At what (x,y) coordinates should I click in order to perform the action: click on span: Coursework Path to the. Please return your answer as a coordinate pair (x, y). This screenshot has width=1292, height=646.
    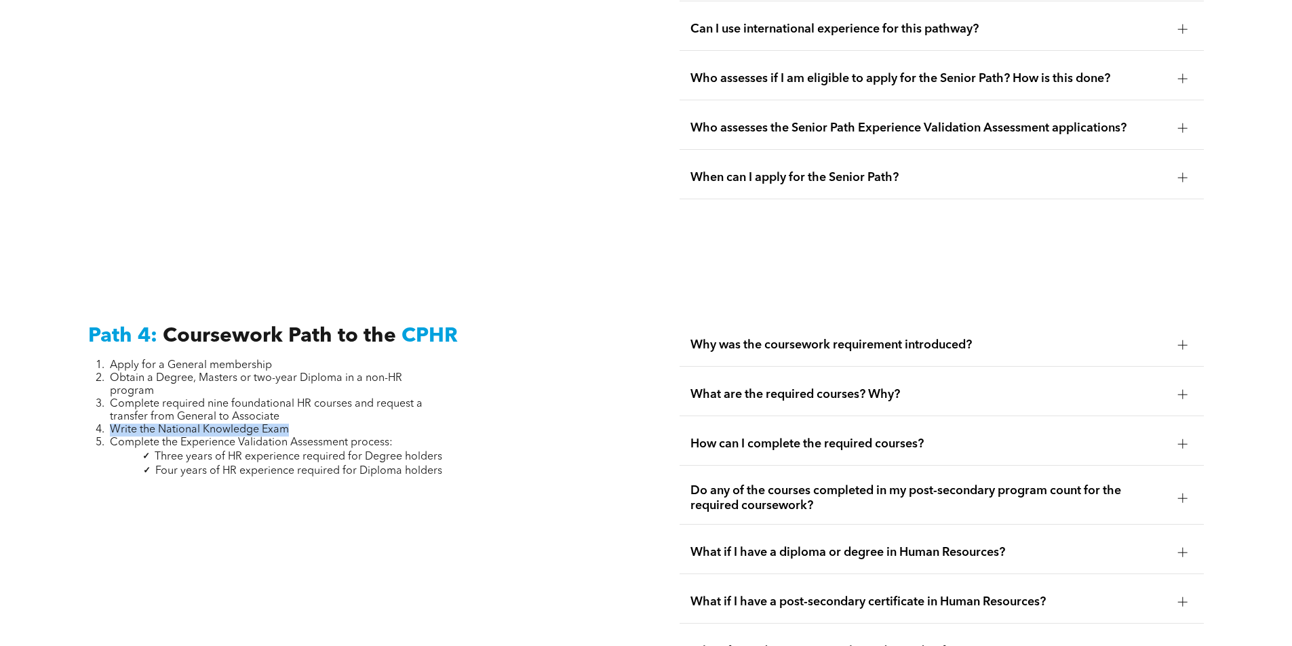
    Looking at the image, I should click on (279, 336).